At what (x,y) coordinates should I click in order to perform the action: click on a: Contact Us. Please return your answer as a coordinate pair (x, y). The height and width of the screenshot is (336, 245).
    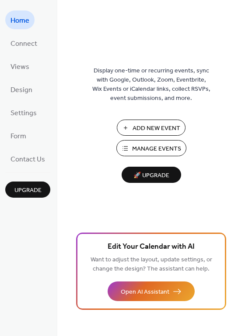
    Looking at the image, I should click on (28, 159).